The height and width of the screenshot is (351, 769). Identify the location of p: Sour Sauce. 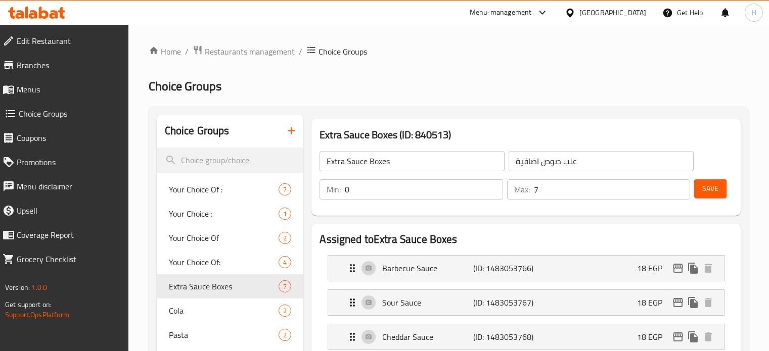
(427, 303).